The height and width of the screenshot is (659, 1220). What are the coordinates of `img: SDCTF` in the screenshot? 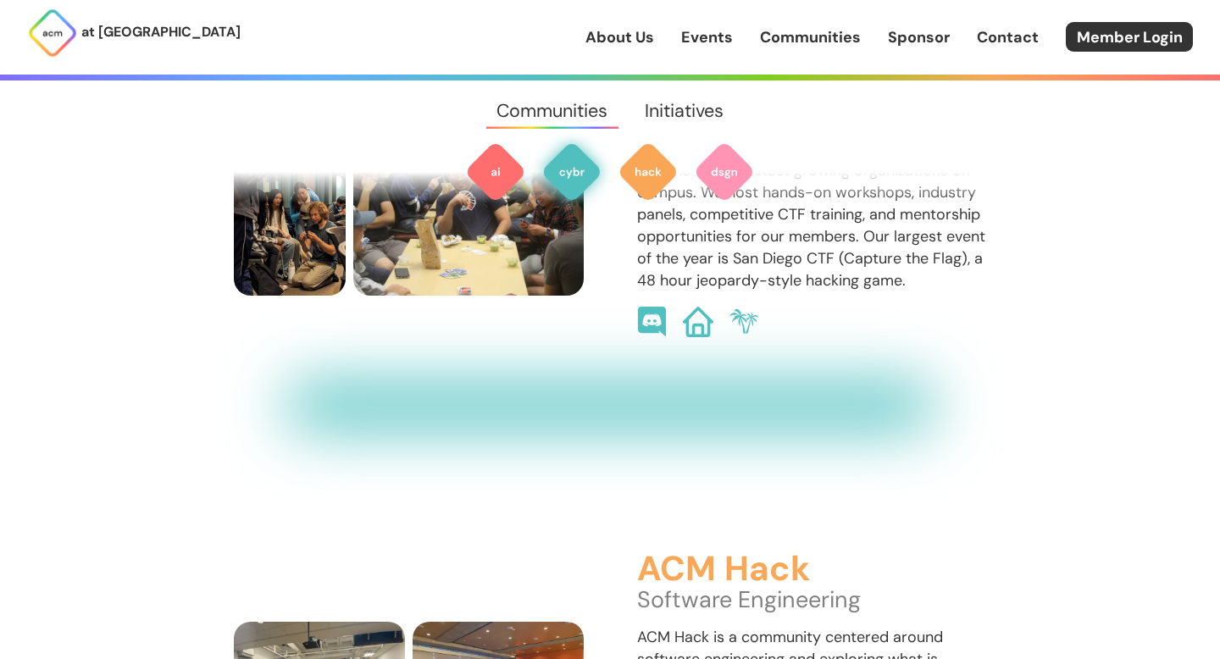 It's located at (744, 322).